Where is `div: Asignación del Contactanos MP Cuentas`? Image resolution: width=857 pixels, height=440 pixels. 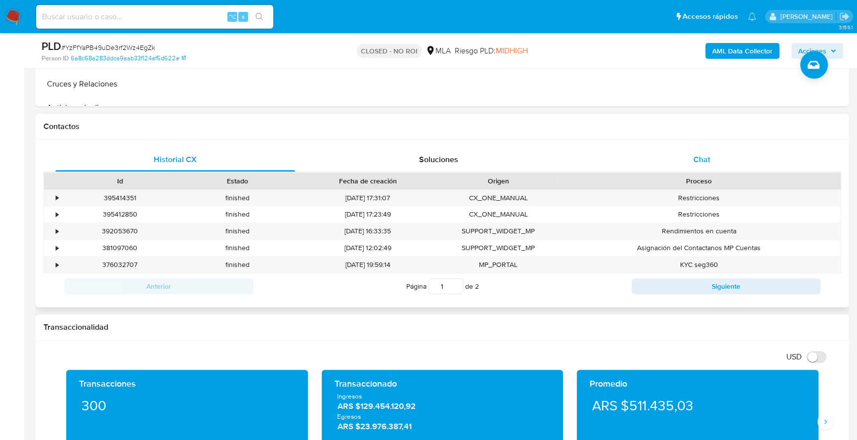
div: Asignación del Contactanos MP Cuentas is located at coordinates (699, 248).